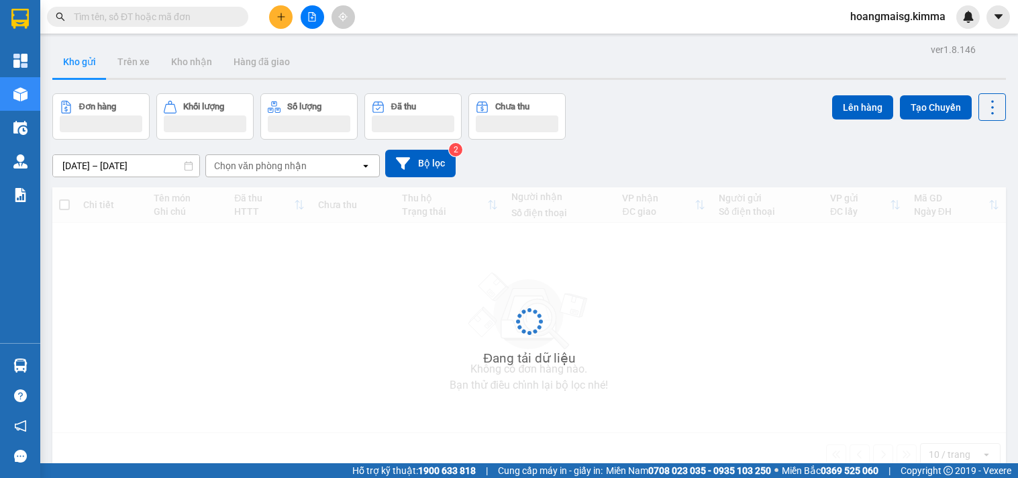 The width and height of the screenshot is (1018, 478). Describe the element at coordinates (312, 17) in the screenshot. I see `span: file-add` at that location.